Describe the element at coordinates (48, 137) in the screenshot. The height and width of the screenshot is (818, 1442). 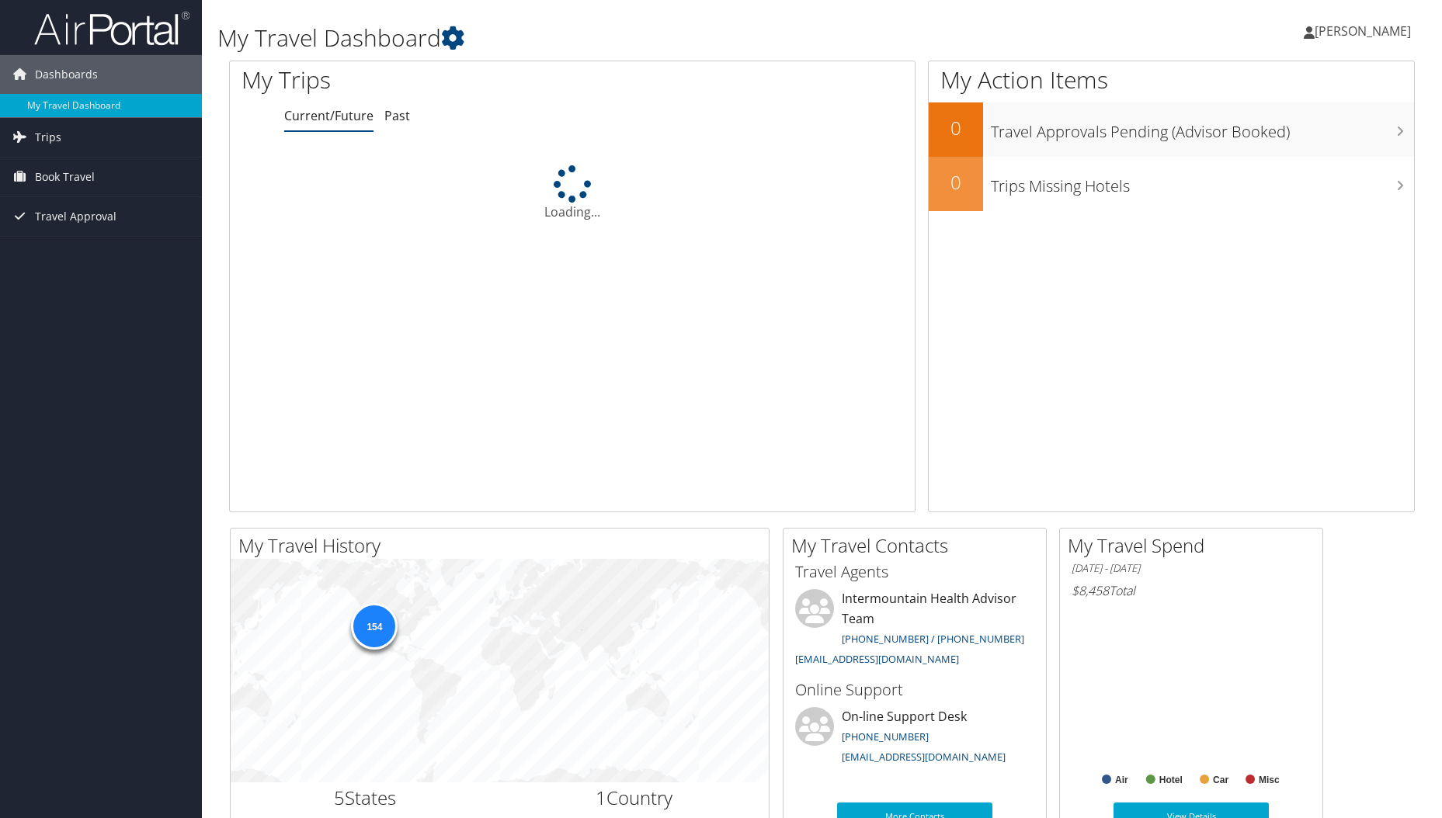
I see `span: Trips` at that location.